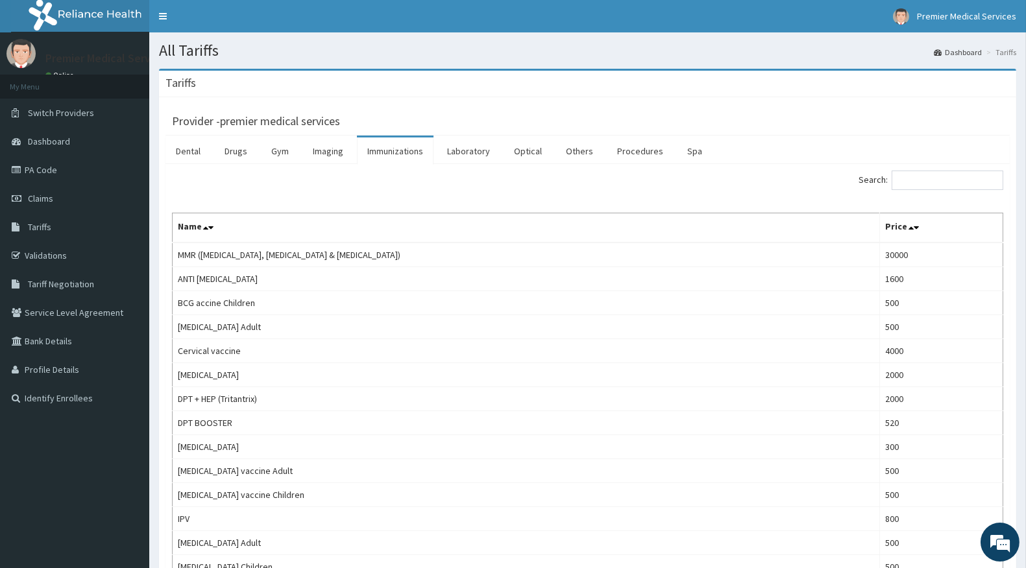 The image size is (1026, 568). Describe the element at coordinates (188, 151) in the screenshot. I see `a: Dental` at that location.